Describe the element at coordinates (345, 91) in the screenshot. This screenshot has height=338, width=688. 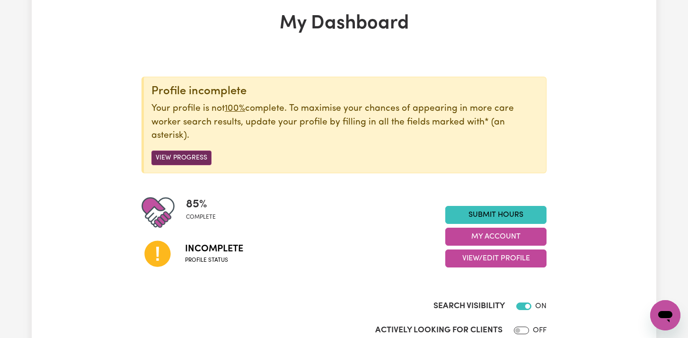
I see `div: Profile incomplete` at that location.